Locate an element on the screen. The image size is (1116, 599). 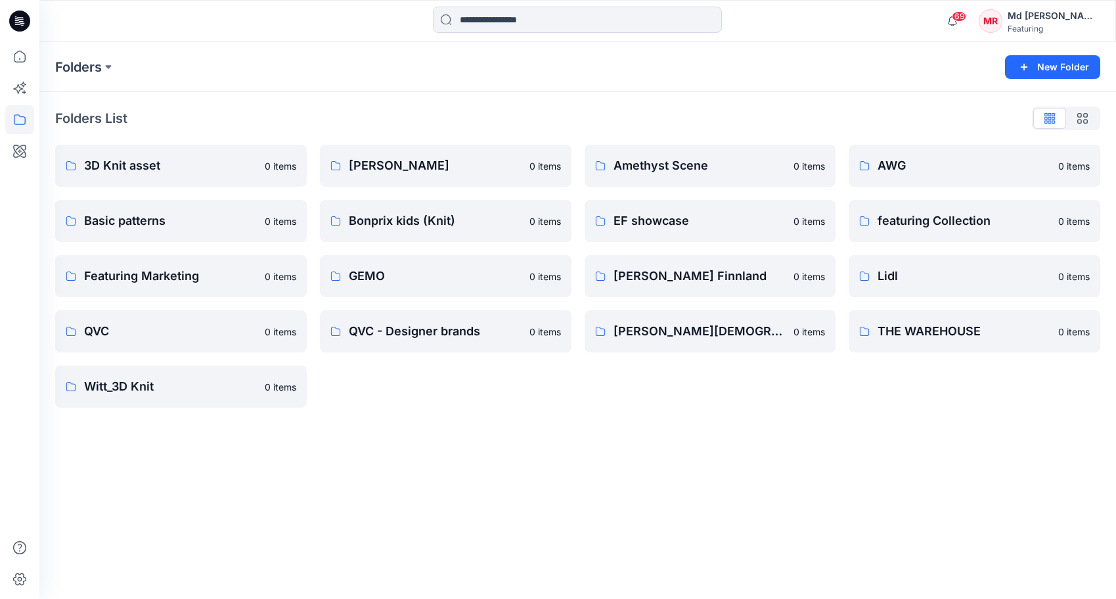
div: MR is located at coordinates (991, 21).